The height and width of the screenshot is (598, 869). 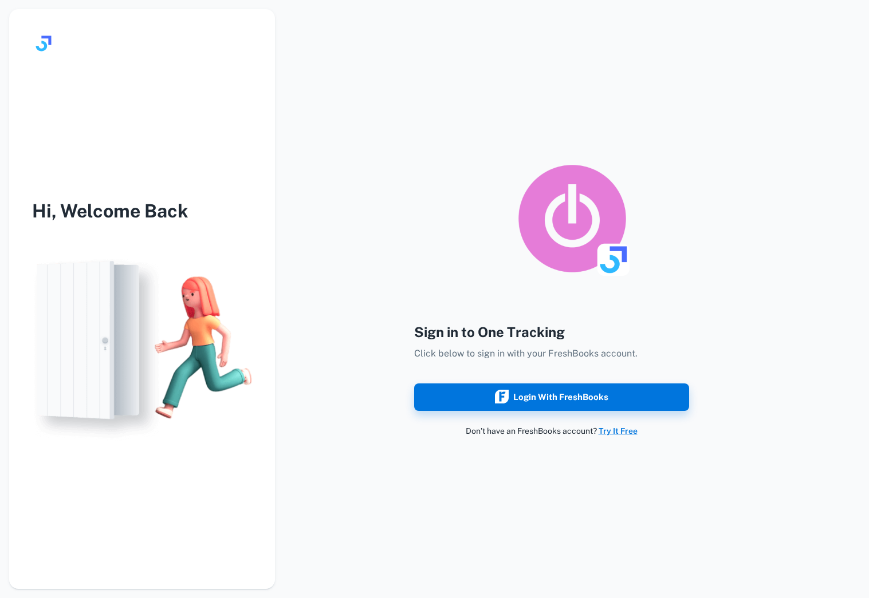 What do you see at coordinates (44, 44) in the screenshot?
I see `img: logo.svg` at bounding box center [44, 44].